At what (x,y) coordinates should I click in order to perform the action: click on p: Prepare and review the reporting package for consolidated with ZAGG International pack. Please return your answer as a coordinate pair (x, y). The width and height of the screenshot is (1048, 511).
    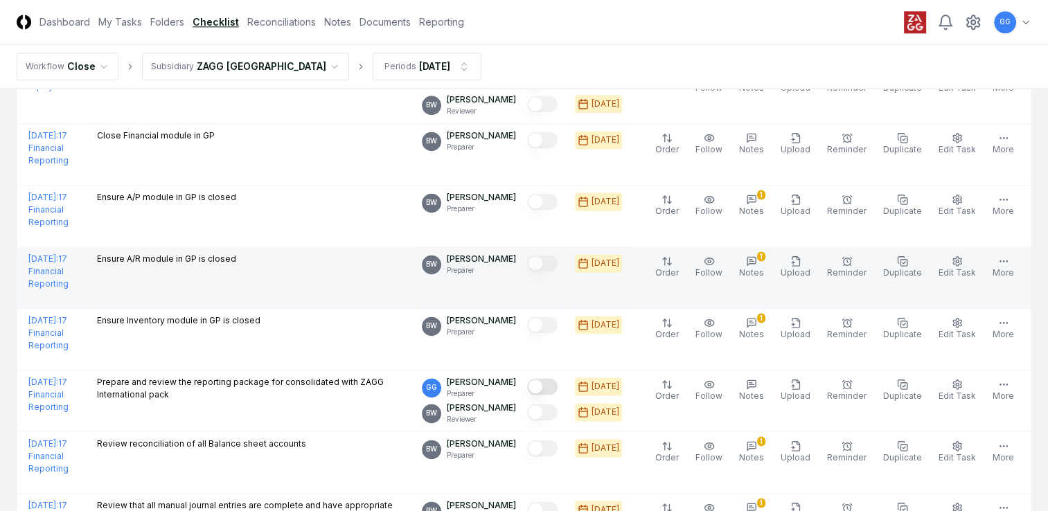
    Looking at the image, I should click on (254, 389).